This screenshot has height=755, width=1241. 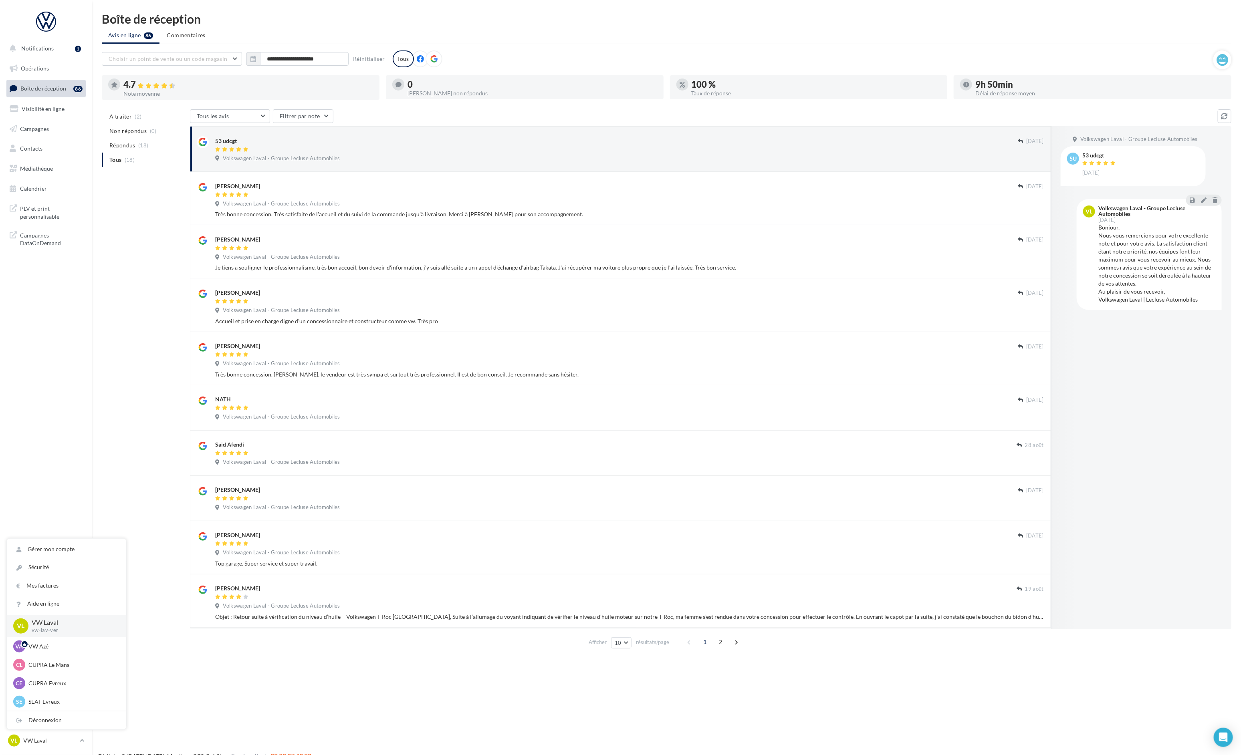 What do you see at coordinates (138, 117) in the screenshot?
I see `span: (2)` at bounding box center [138, 117].